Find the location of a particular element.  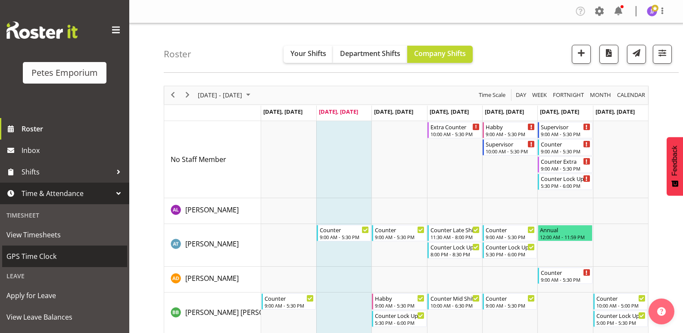

button: Feedback - Show survey is located at coordinates (675, 166).